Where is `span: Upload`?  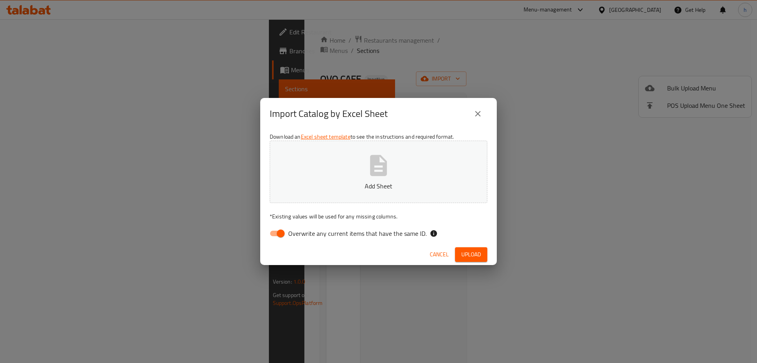 span: Upload is located at coordinates (471, 254).